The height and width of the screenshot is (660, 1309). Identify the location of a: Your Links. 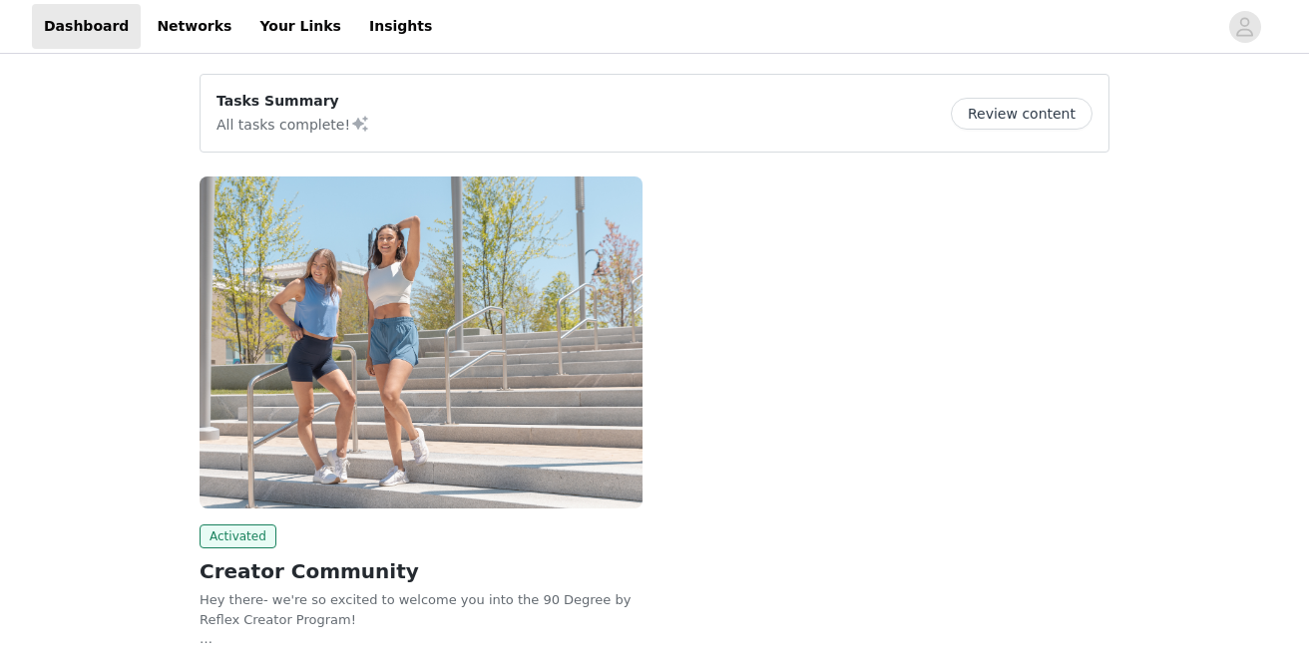
(300, 26).